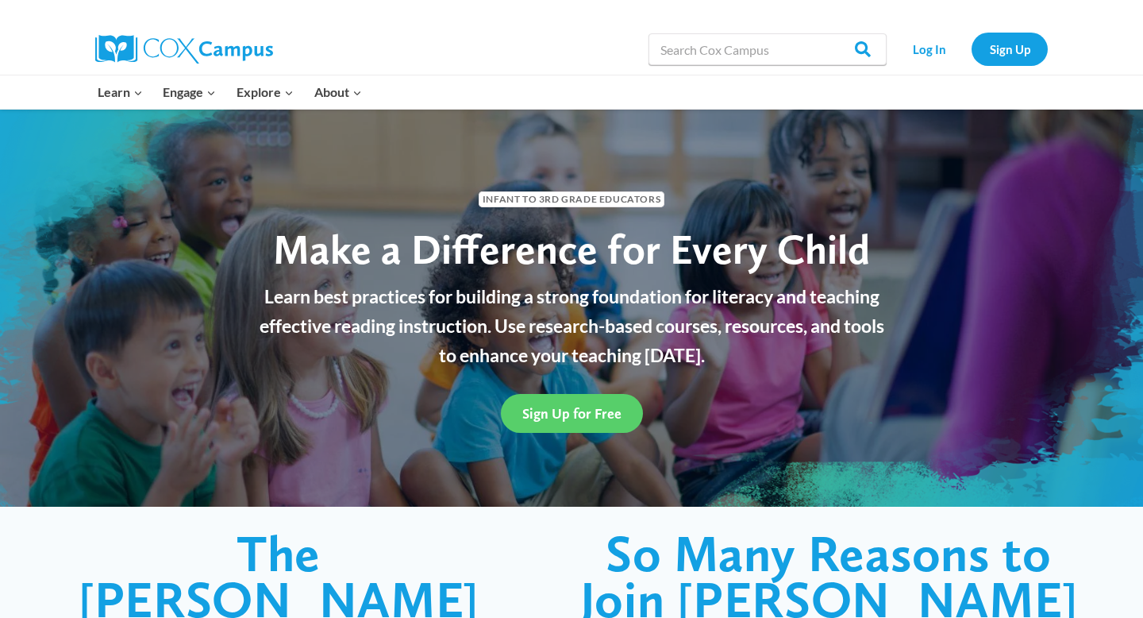  I want to click on span: Explore, so click(265, 92).